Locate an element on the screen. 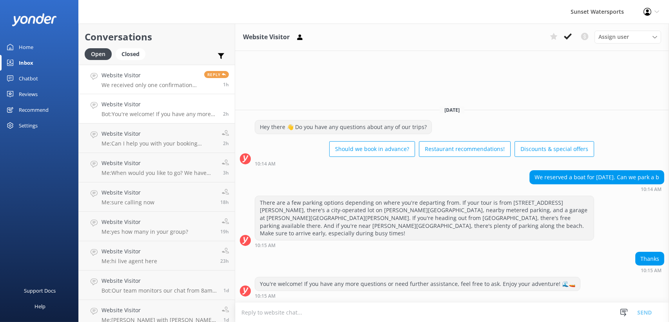  p: Bot: You're welcome! If you have any more questions or need further assistance, feel free to ask.... is located at coordinates (159, 114).